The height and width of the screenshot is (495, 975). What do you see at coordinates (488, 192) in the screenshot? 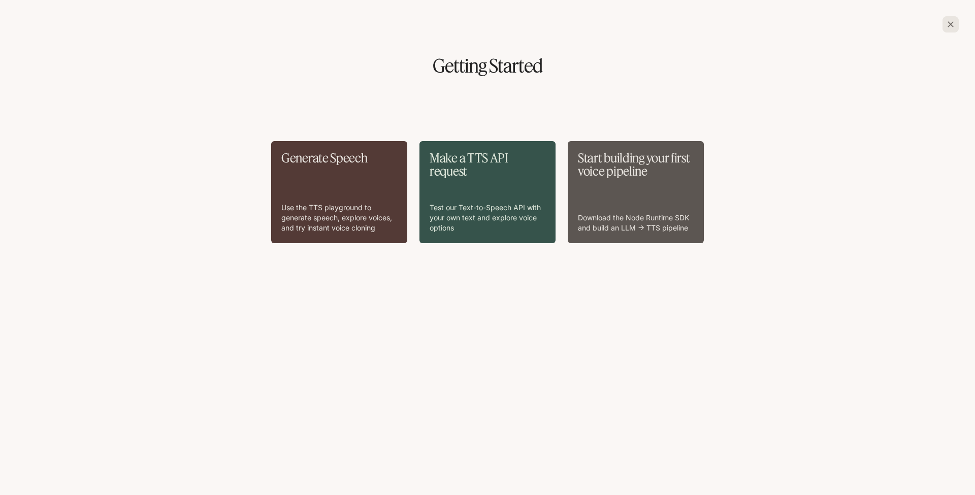
I see `a: Make a TTS API requestTest our Text-to-Speech API with your own text and explore voice options` at bounding box center [488, 192].